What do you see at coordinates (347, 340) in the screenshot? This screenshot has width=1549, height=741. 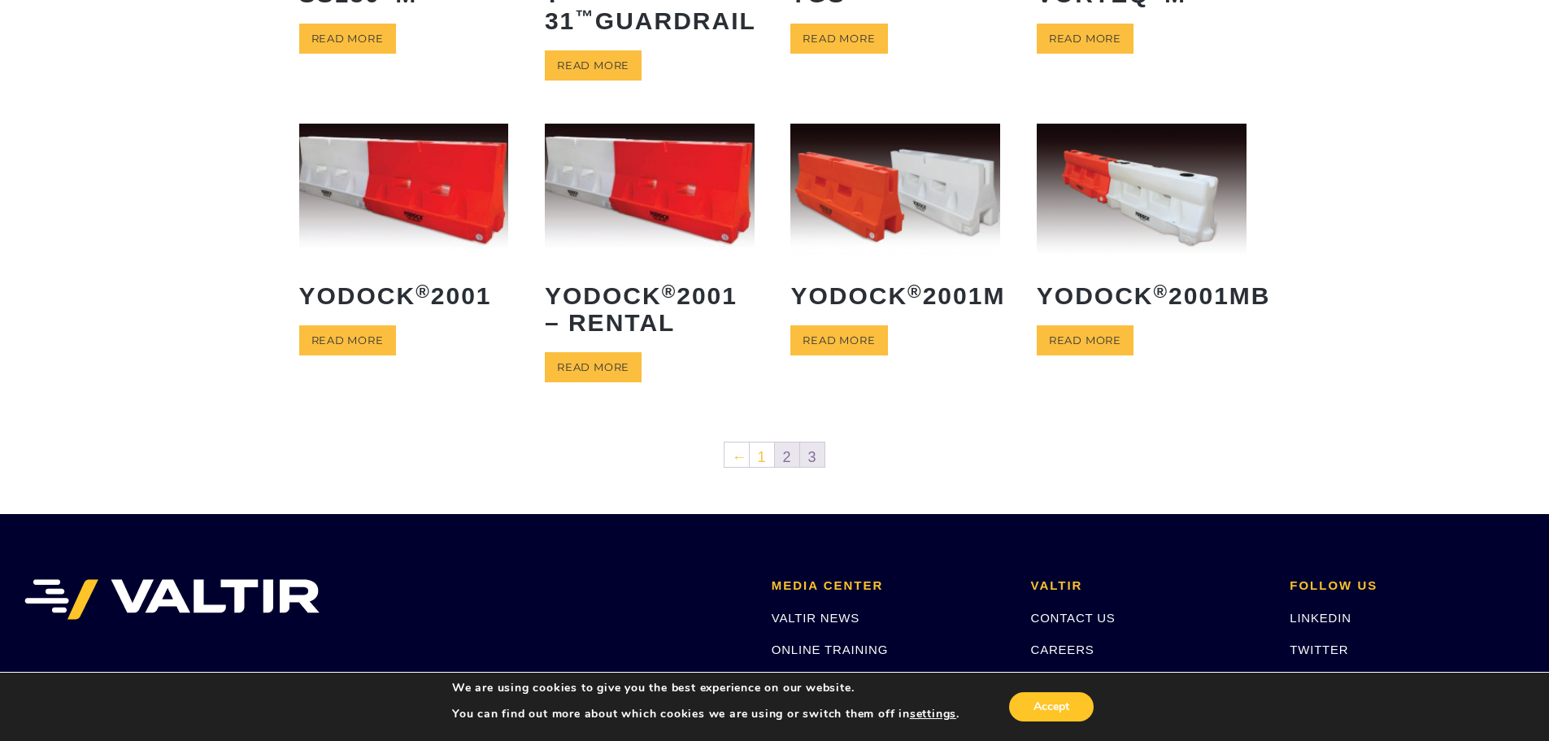 I see `a: Read more about “Yodock® 2001”` at bounding box center [347, 340].